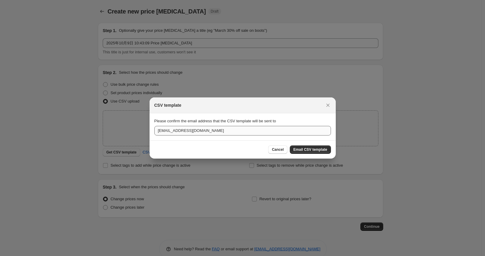 The image size is (485, 256). Describe the element at coordinates (310, 150) in the screenshot. I see `button: Email CSV template` at that location.